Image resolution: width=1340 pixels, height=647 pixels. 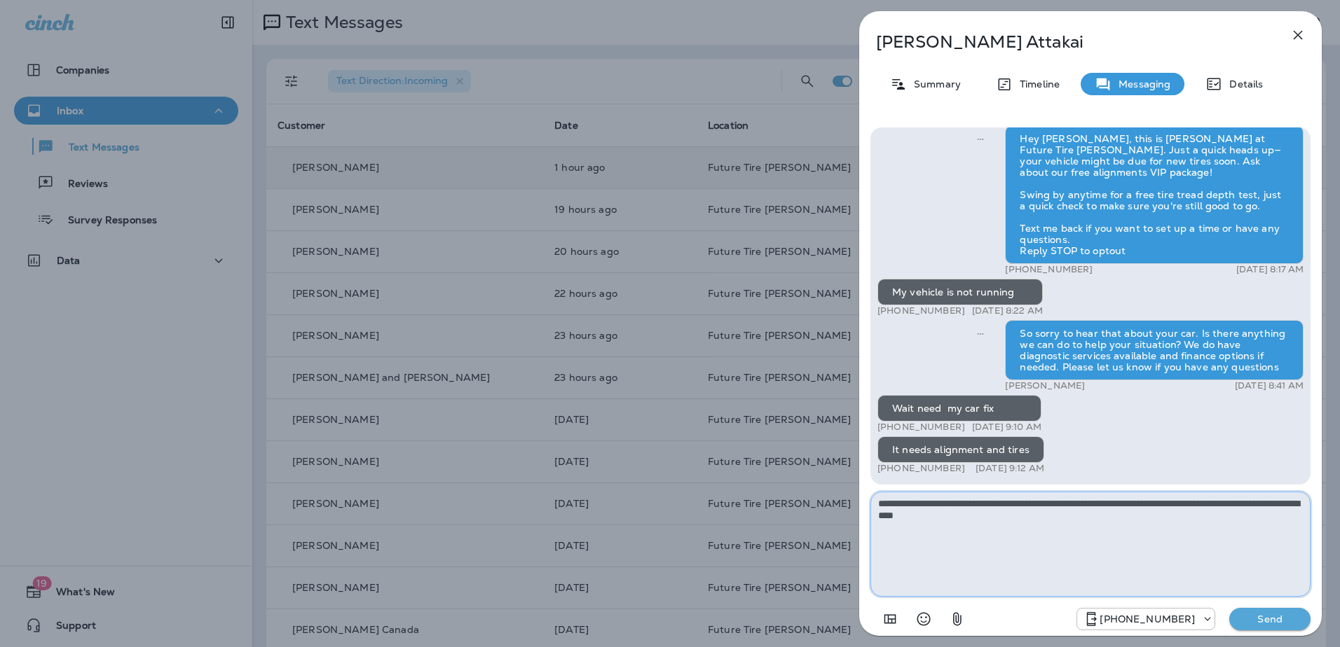 What do you see at coordinates (959, 409) in the screenshot?
I see `div: Wait need my car fix` at bounding box center [959, 409].